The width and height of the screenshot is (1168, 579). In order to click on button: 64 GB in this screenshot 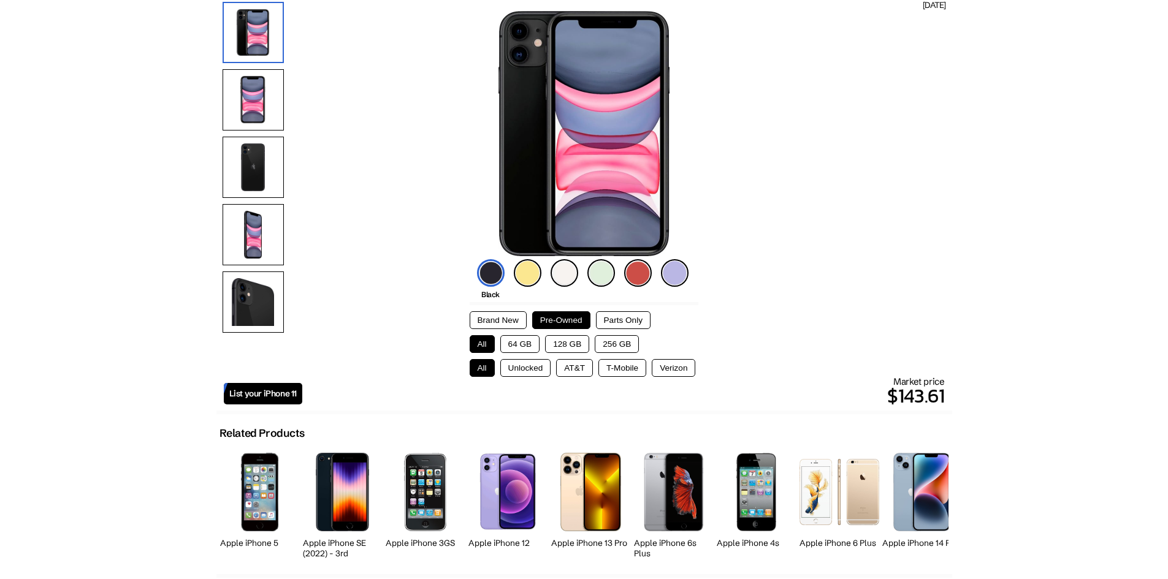, I will do `click(520, 344)`.